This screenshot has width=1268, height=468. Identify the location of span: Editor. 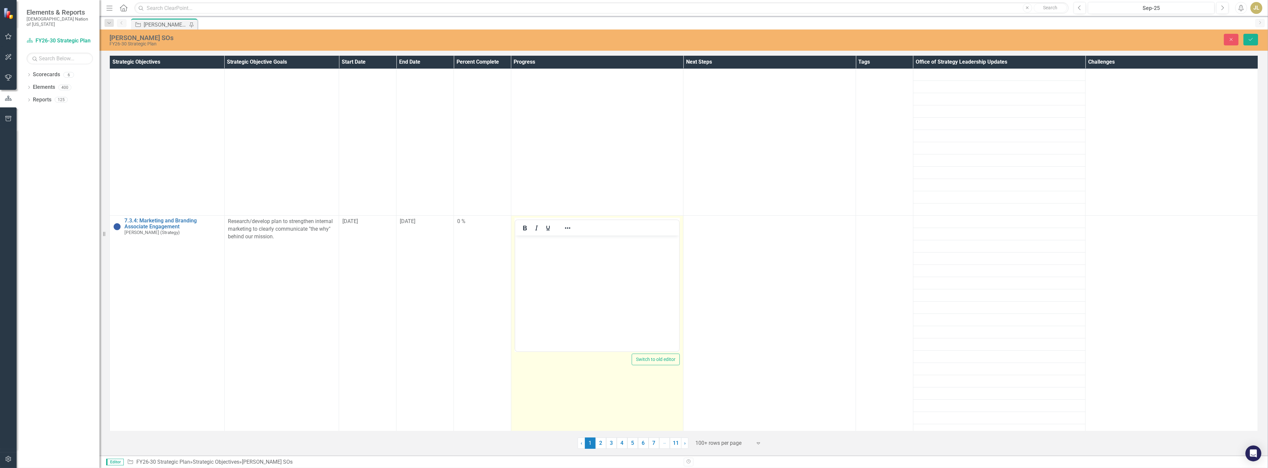
(115, 462).